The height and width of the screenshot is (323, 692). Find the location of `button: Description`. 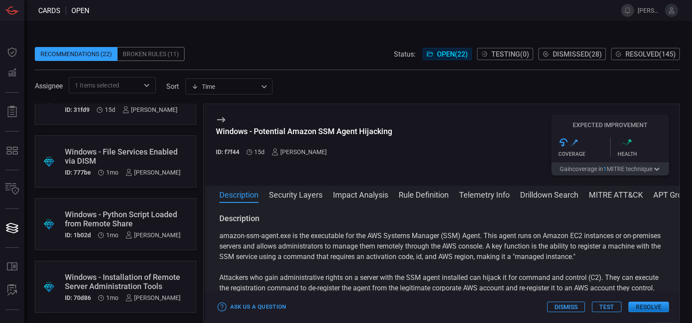

button: Description is located at coordinates (239, 194).